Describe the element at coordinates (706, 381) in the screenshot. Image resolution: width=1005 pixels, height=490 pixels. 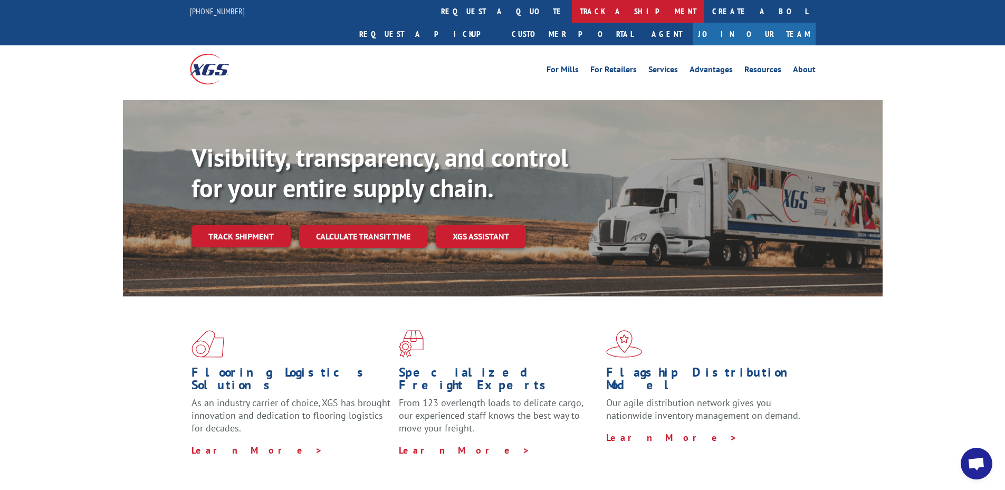
I see `h1: Flagship Distribution Model` at that location.